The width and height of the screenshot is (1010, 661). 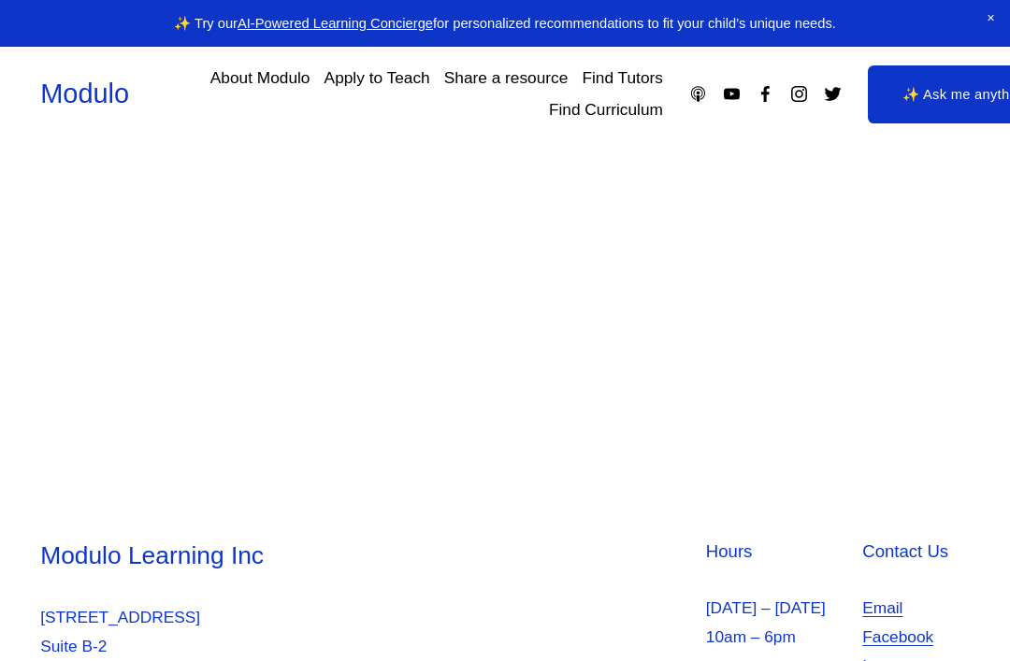 I want to click on a: Apply to Teach, so click(x=377, y=78).